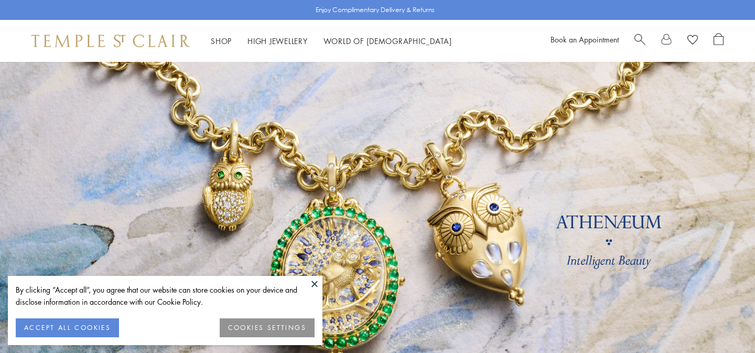  I want to click on button: ACCEPT ALL COOKIES, so click(67, 328).